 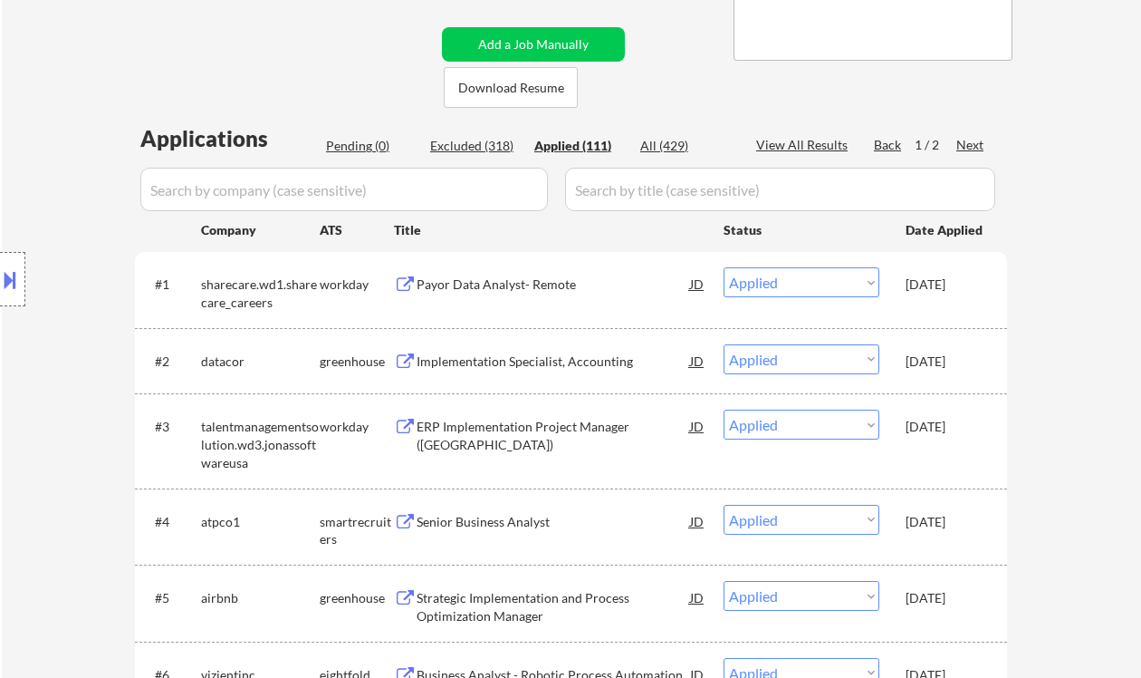 I want to click on div: Implementation Specialist, Accounting, so click(x=553, y=361).